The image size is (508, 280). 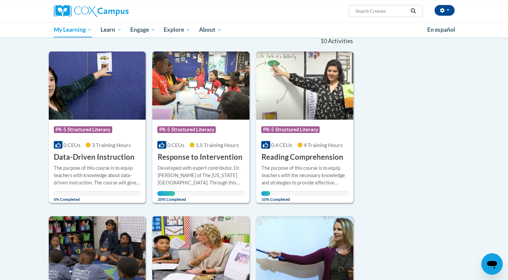 I want to click on span: My Learning, so click(x=73, y=30).